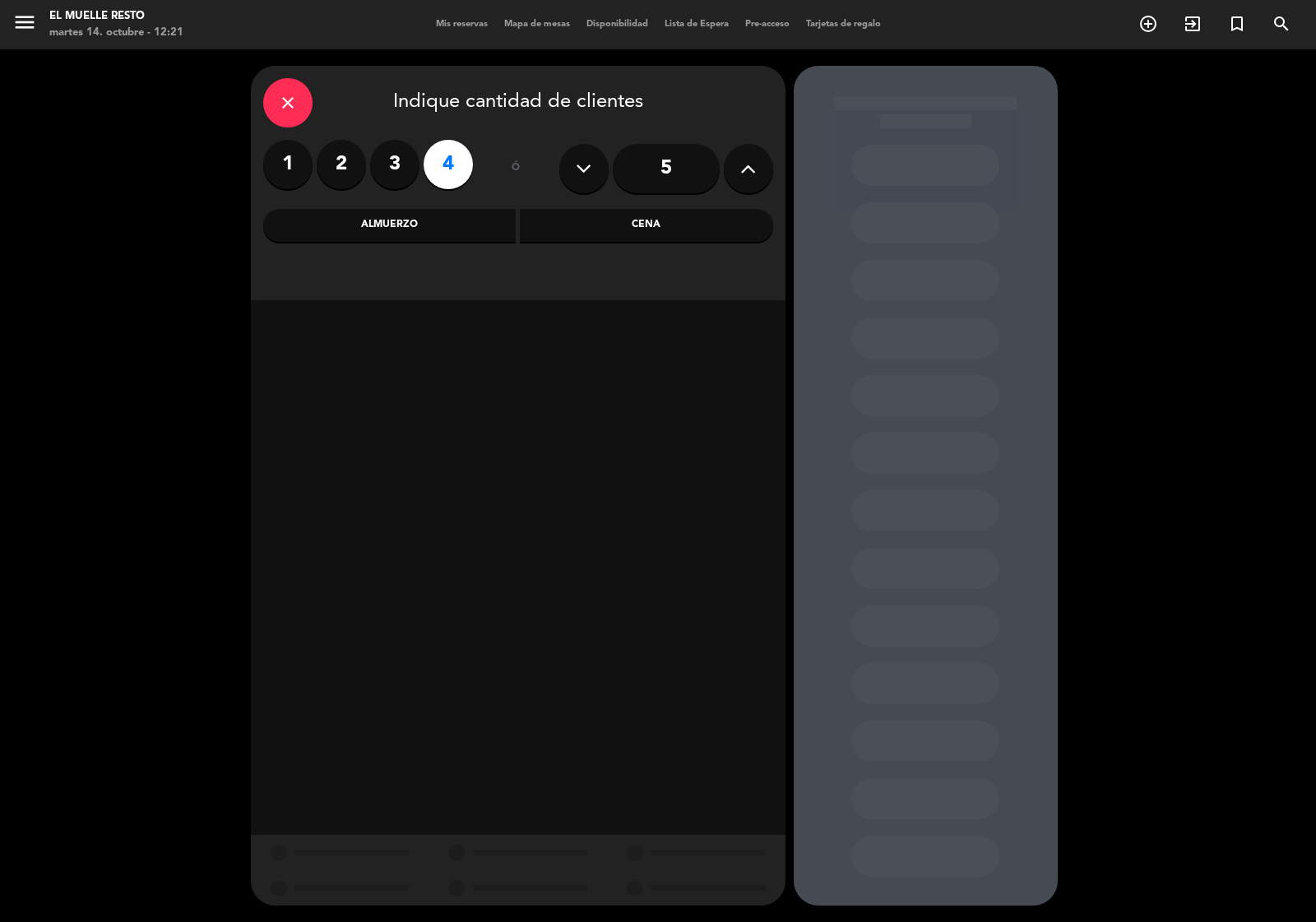  I want to click on button: menu, so click(25, 25).